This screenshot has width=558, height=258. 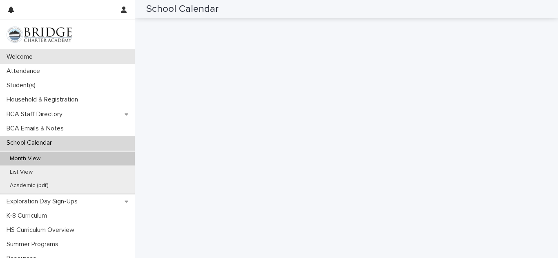 I want to click on img: V1C1m3IdTEidaUdm9Hs0, so click(x=39, y=35).